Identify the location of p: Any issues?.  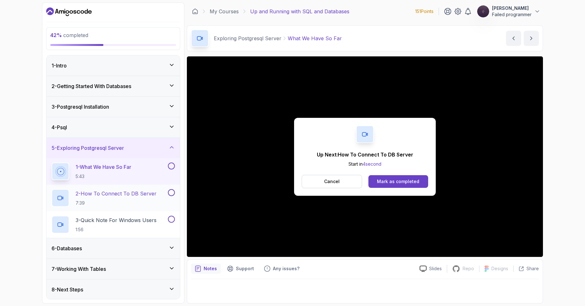
(286, 268).